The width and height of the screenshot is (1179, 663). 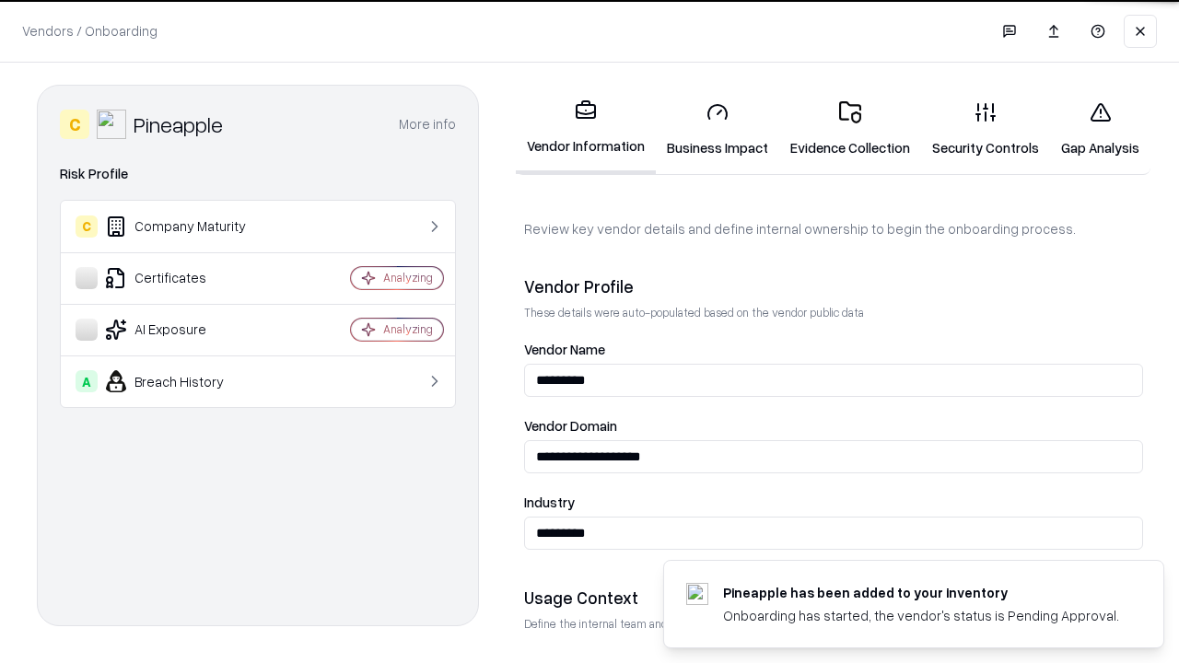 What do you see at coordinates (833, 286) in the screenshot?
I see `div: Vendor Profile` at bounding box center [833, 286].